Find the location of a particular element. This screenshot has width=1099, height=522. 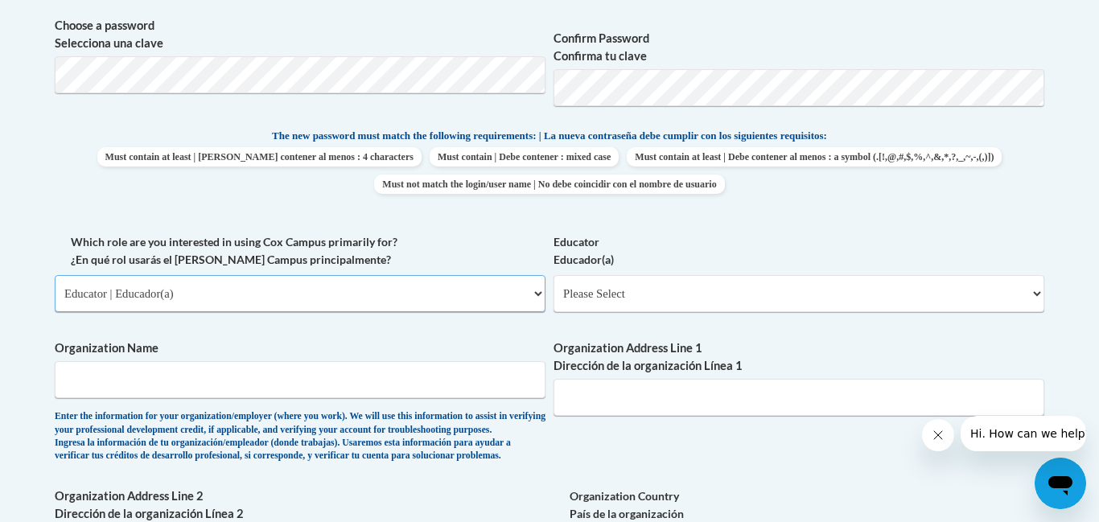

label: Confirm Password Confirma tu clave is located at coordinates (799, 47).